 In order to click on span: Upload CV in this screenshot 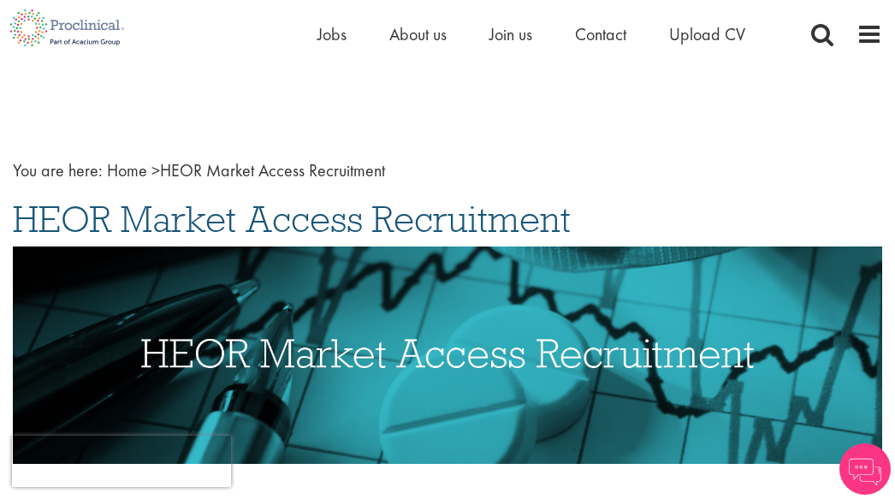, I will do `click(706, 34)`.